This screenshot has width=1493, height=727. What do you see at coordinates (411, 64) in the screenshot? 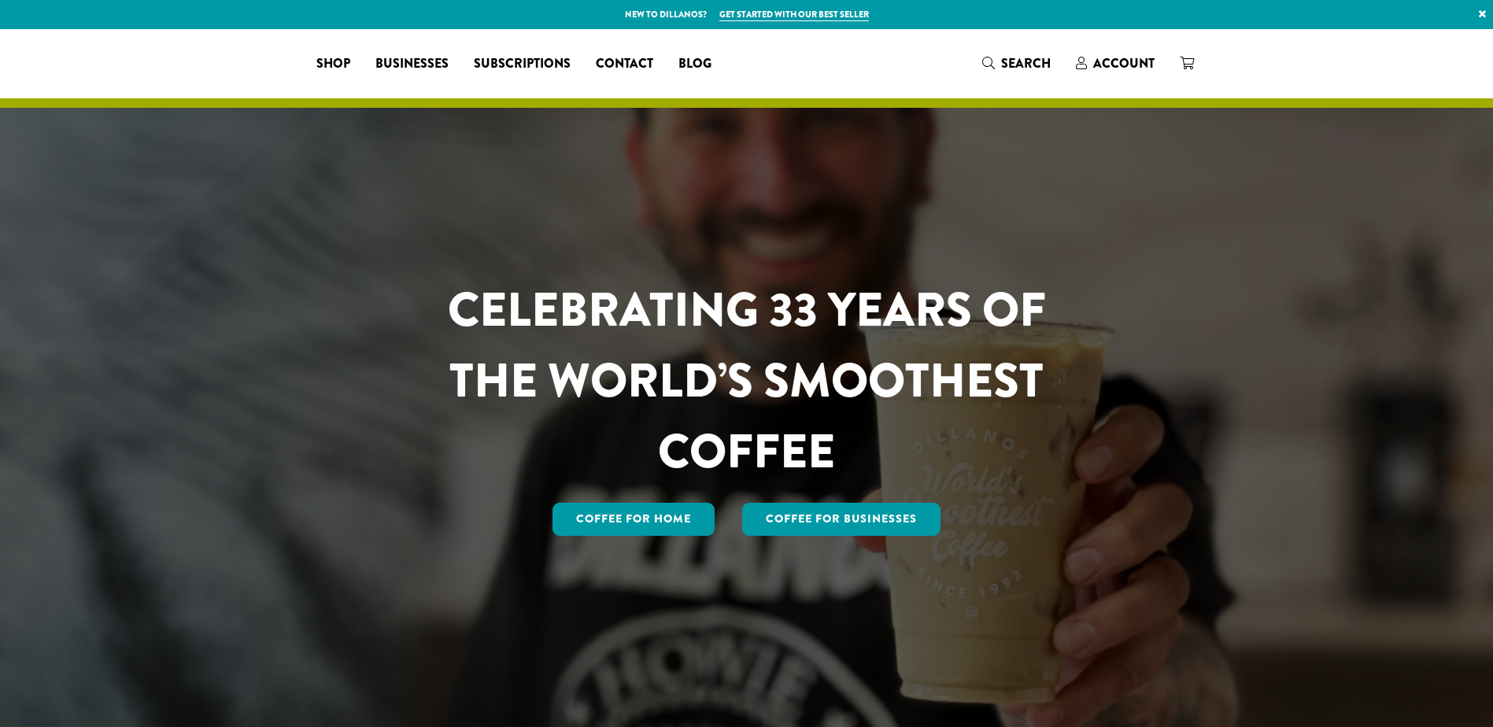
I see `span: Businesses` at bounding box center [411, 64].